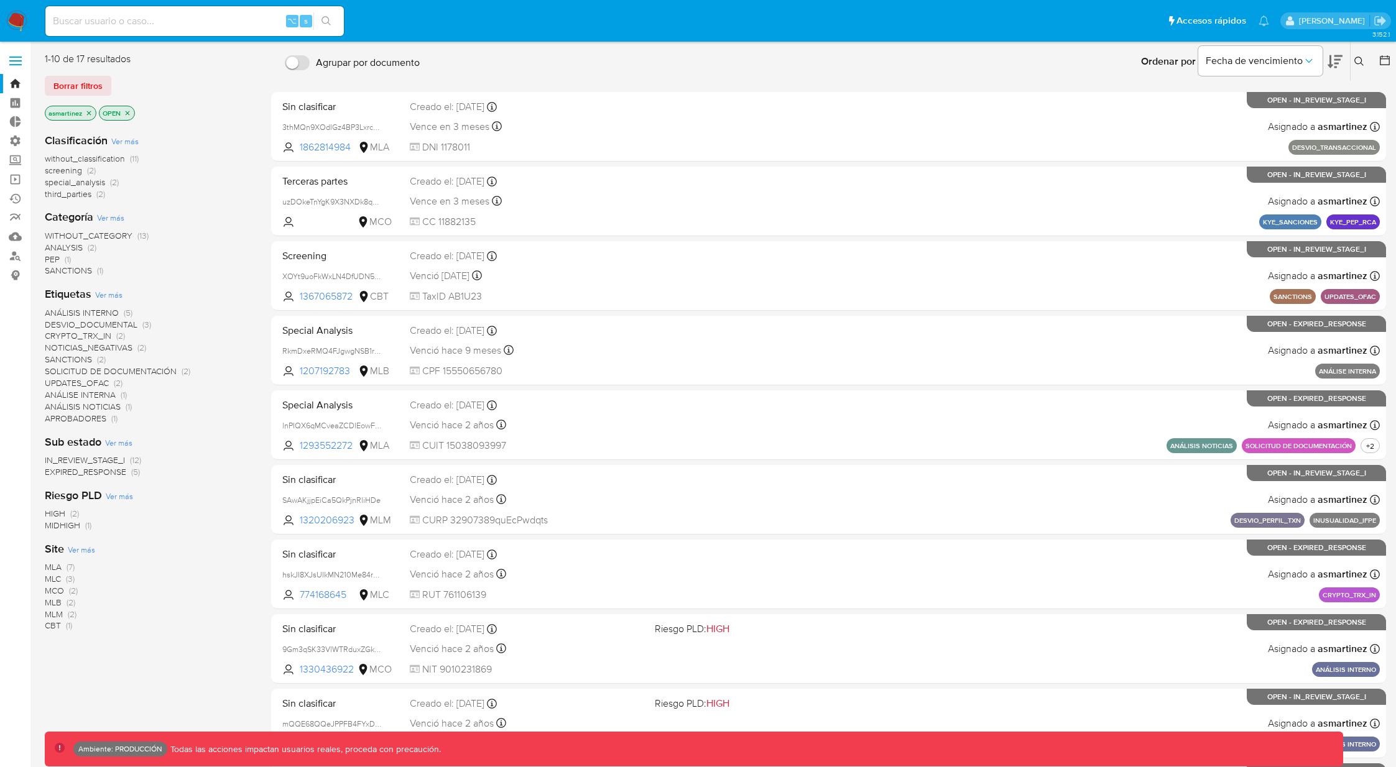  I want to click on button: search-icon, so click(326, 21).